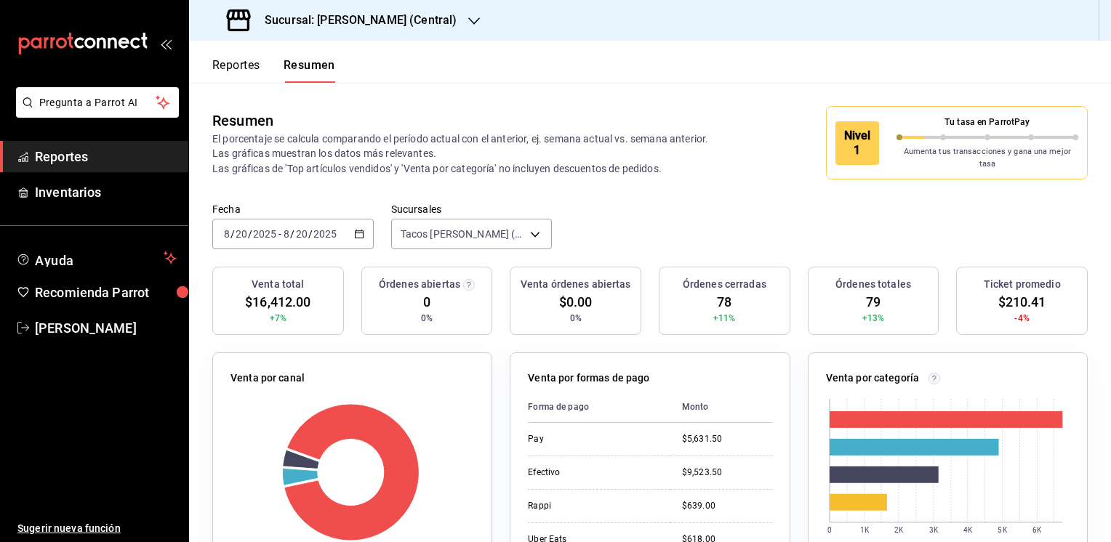 Image resolution: width=1111 pixels, height=542 pixels. I want to click on text: 2K, so click(898, 530).